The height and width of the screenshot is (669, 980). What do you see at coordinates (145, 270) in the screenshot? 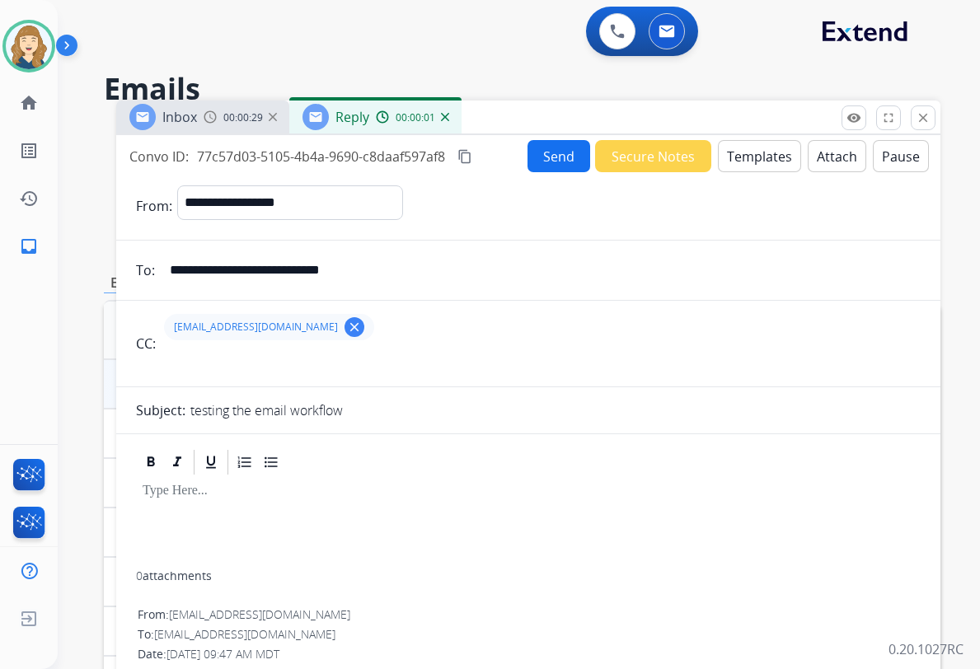
I see `p: To:` at bounding box center [145, 270].